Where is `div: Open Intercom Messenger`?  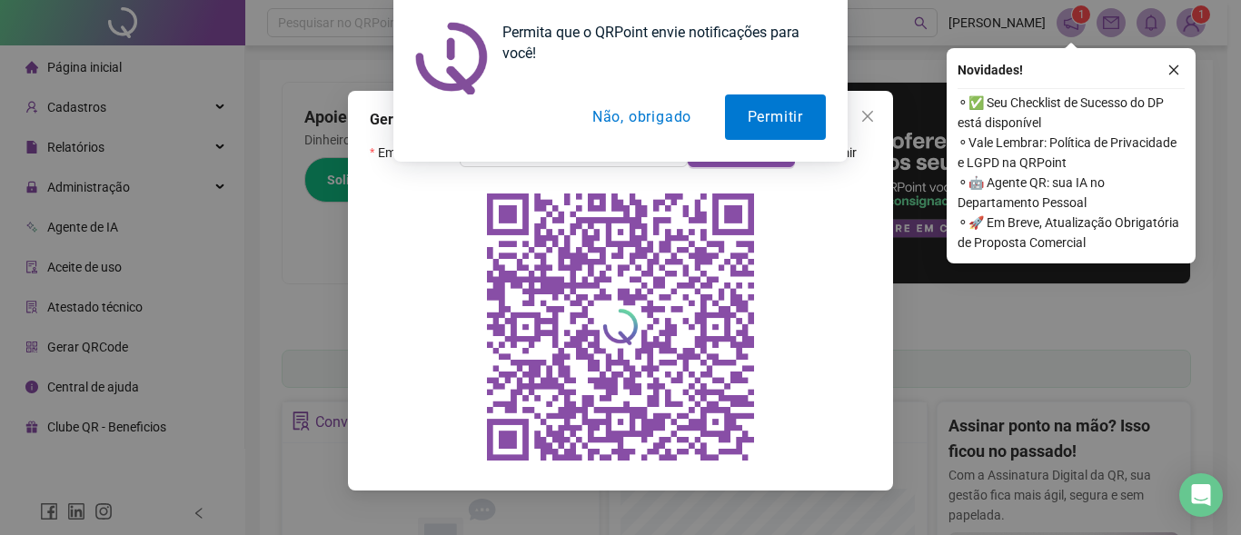 div: Open Intercom Messenger is located at coordinates (1201, 495).